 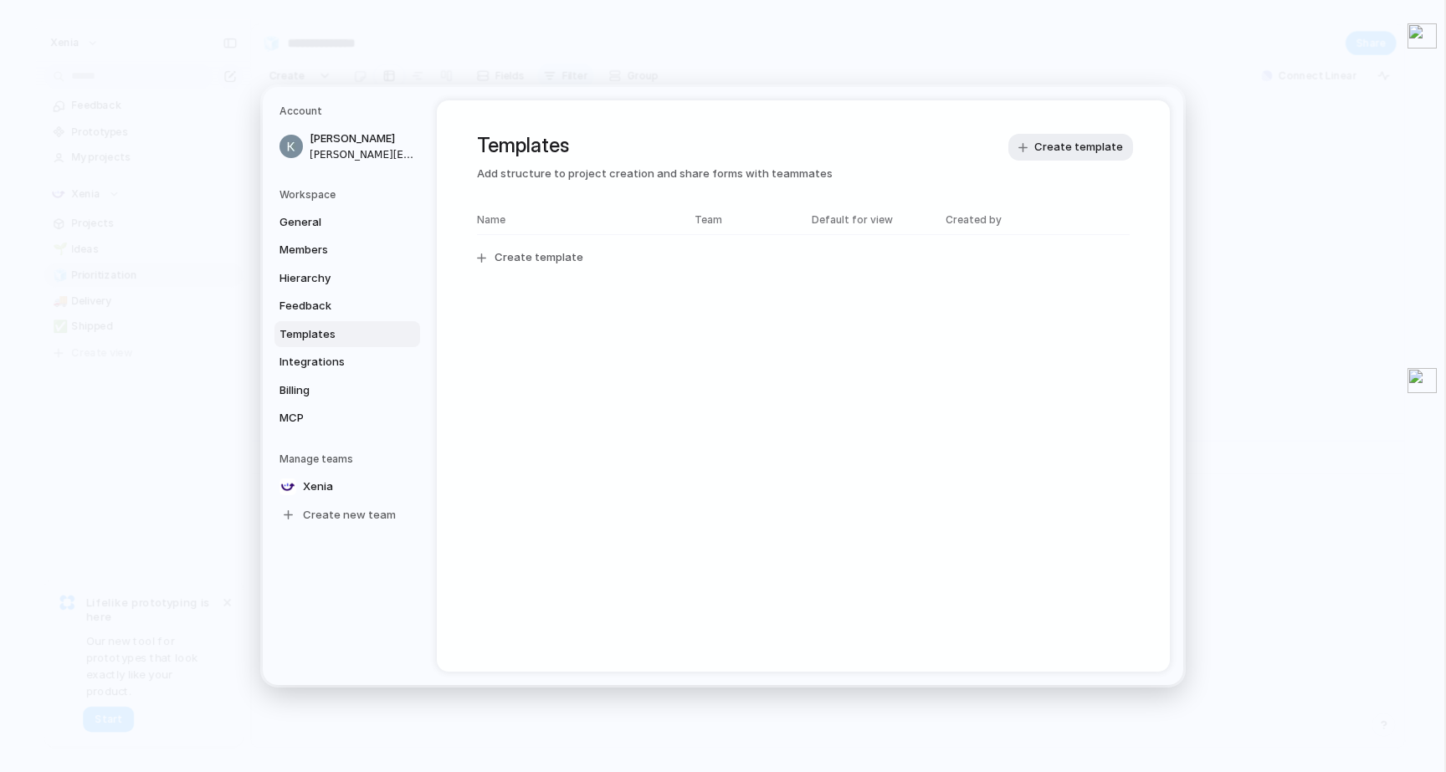 What do you see at coordinates (318, 487) in the screenshot?
I see `span: Xenia` at bounding box center [318, 487].